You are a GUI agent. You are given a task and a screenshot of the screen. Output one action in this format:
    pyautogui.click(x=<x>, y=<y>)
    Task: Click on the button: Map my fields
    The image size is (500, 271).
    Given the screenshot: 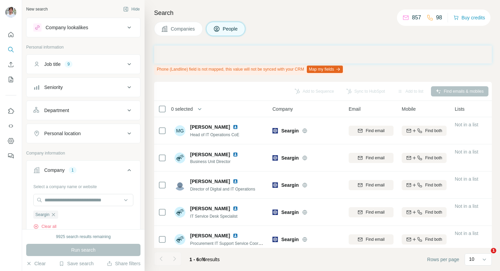 What is the action you would take?
    pyautogui.click(x=325, y=69)
    